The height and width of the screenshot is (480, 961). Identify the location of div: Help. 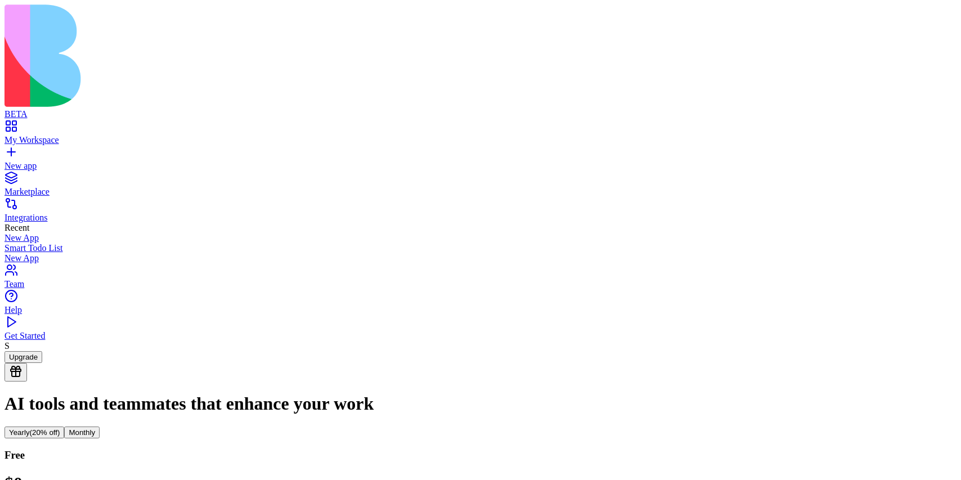
(481, 310).